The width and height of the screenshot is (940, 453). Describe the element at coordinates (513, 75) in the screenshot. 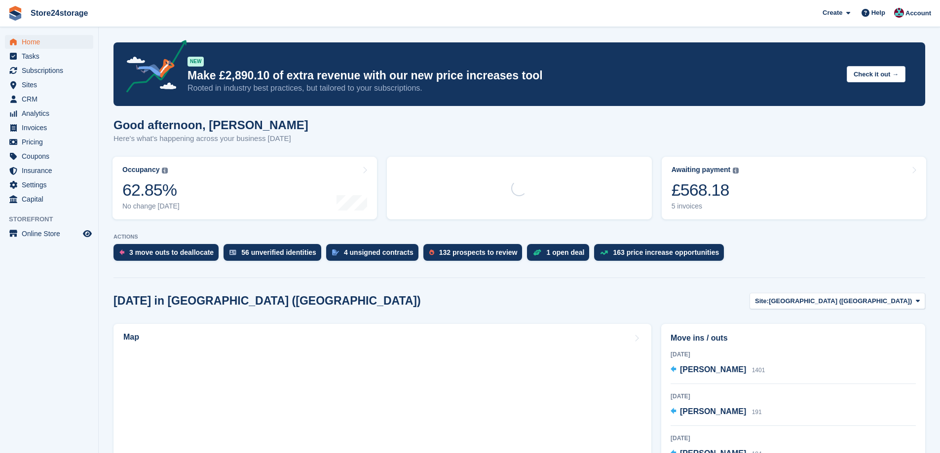

I see `p: Make £2,890.10 of extra revenue with our new price increases tool` at that location.